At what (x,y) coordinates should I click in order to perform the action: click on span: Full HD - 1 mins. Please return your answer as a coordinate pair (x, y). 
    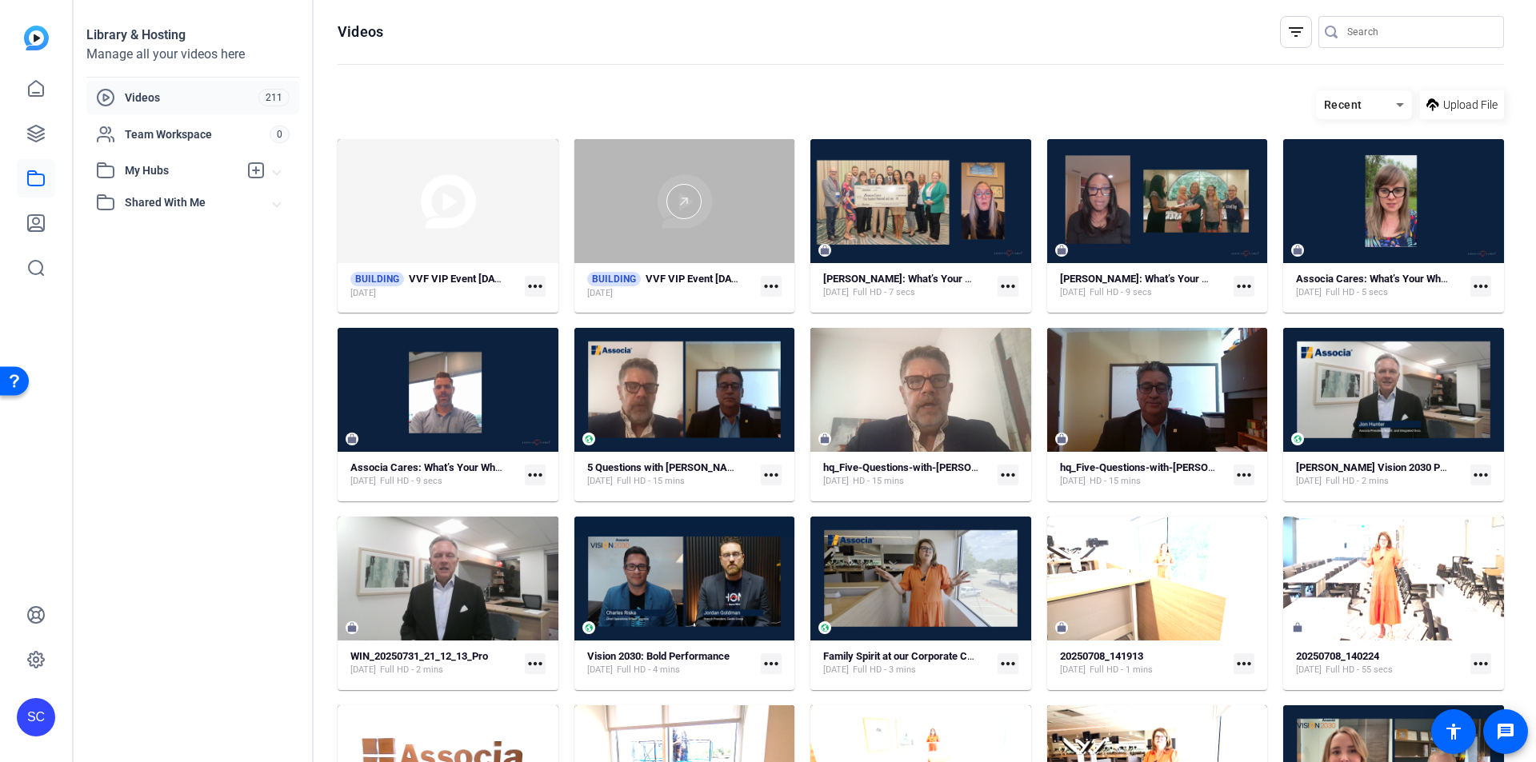
    Looking at the image, I should click on (1120, 670).